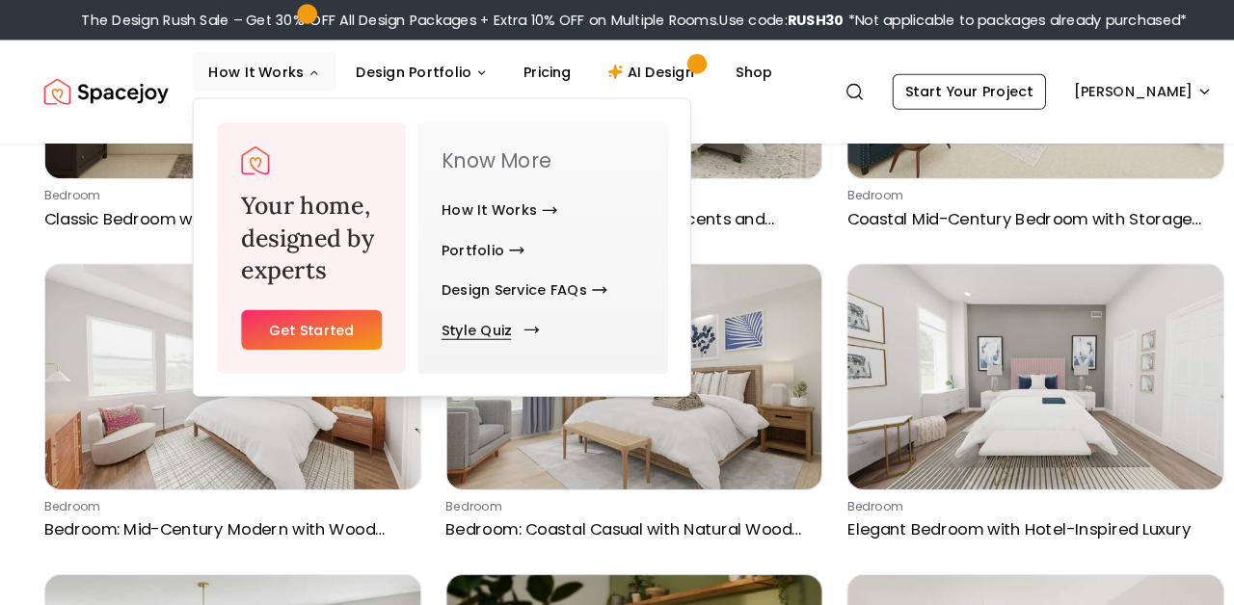 The height and width of the screenshot is (605, 1234). Describe the element at coordinates (1000, 513) in the screenshot. I see `p: Elegant Bedroom with Hotel-Inspired Luxury` at that location.